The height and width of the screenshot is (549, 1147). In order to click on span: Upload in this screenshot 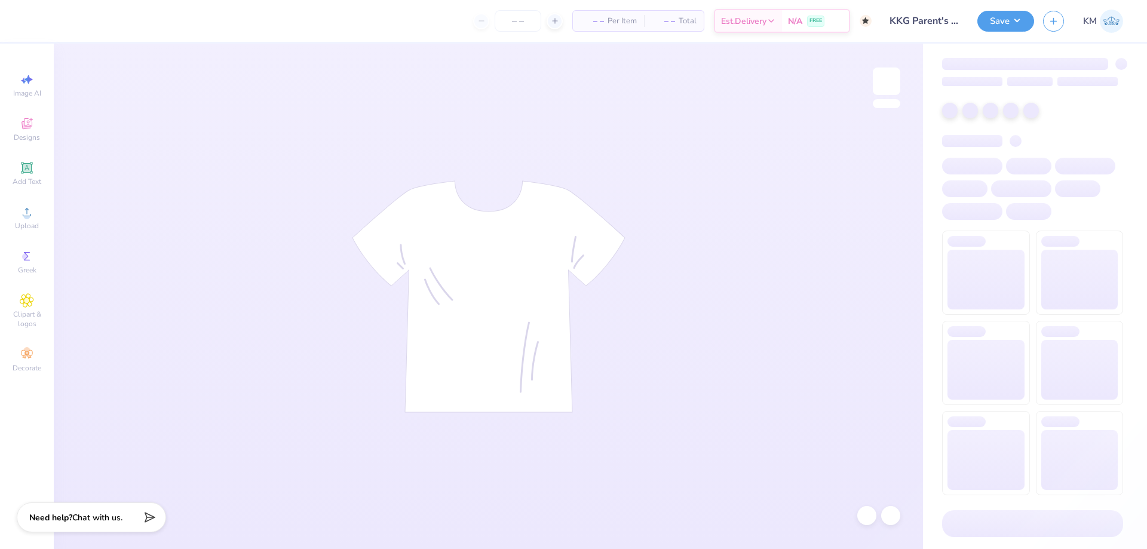, I will do `click(27, 226)`.